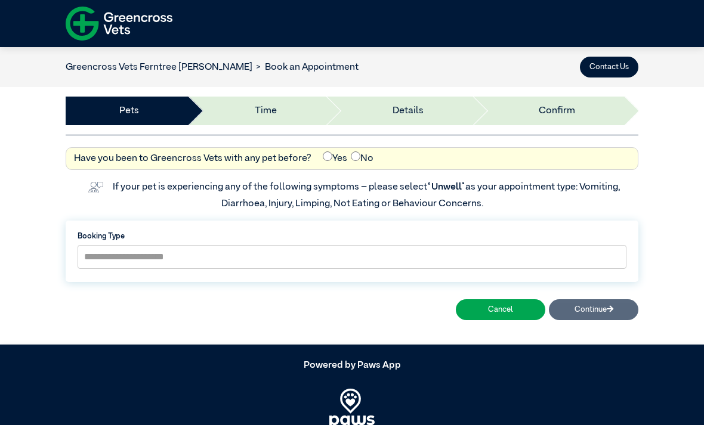  I want to click on img: f-logo, so click(119, 23).